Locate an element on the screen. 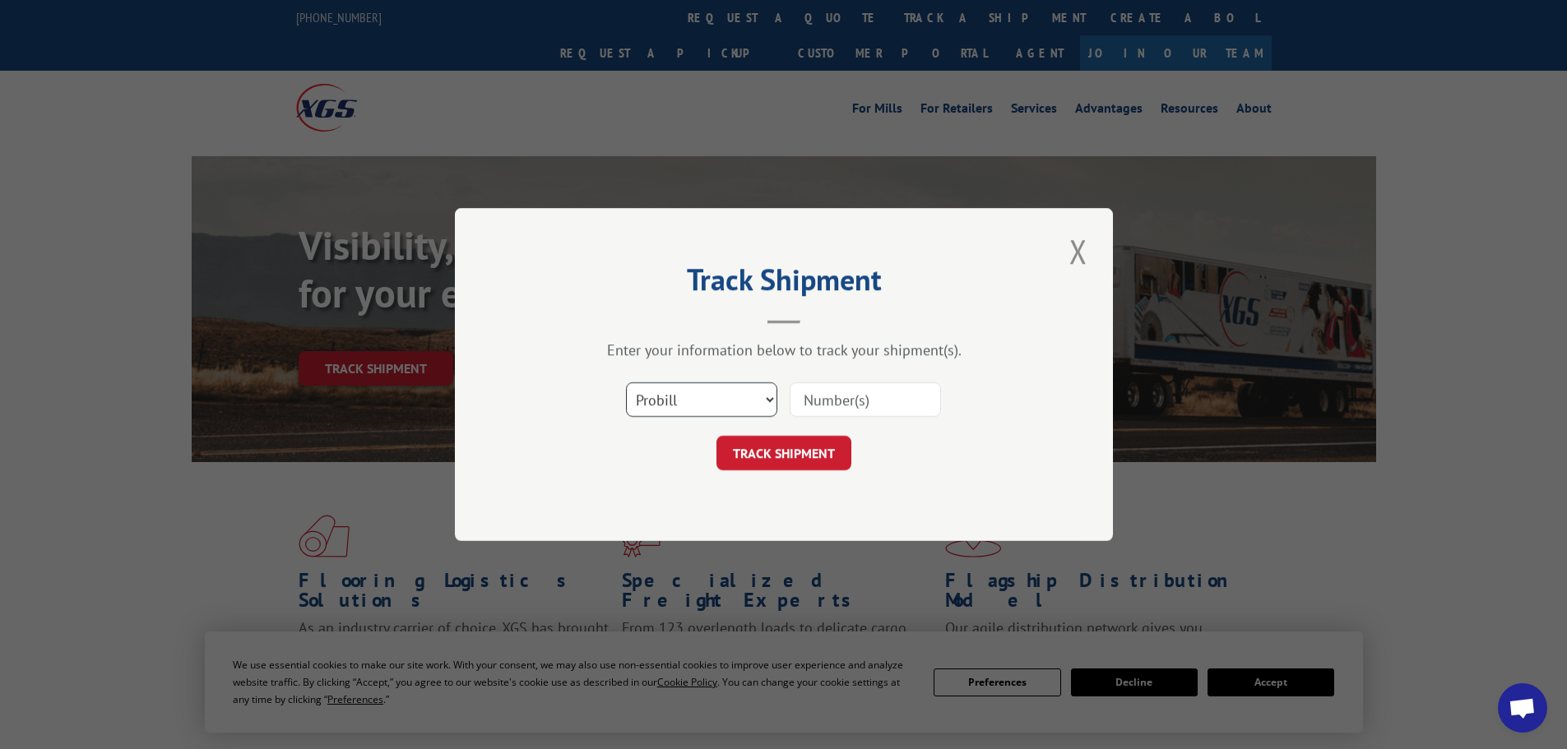 The image size is (1567, 749). input: Number(s) is located at coordinates (865, 400).